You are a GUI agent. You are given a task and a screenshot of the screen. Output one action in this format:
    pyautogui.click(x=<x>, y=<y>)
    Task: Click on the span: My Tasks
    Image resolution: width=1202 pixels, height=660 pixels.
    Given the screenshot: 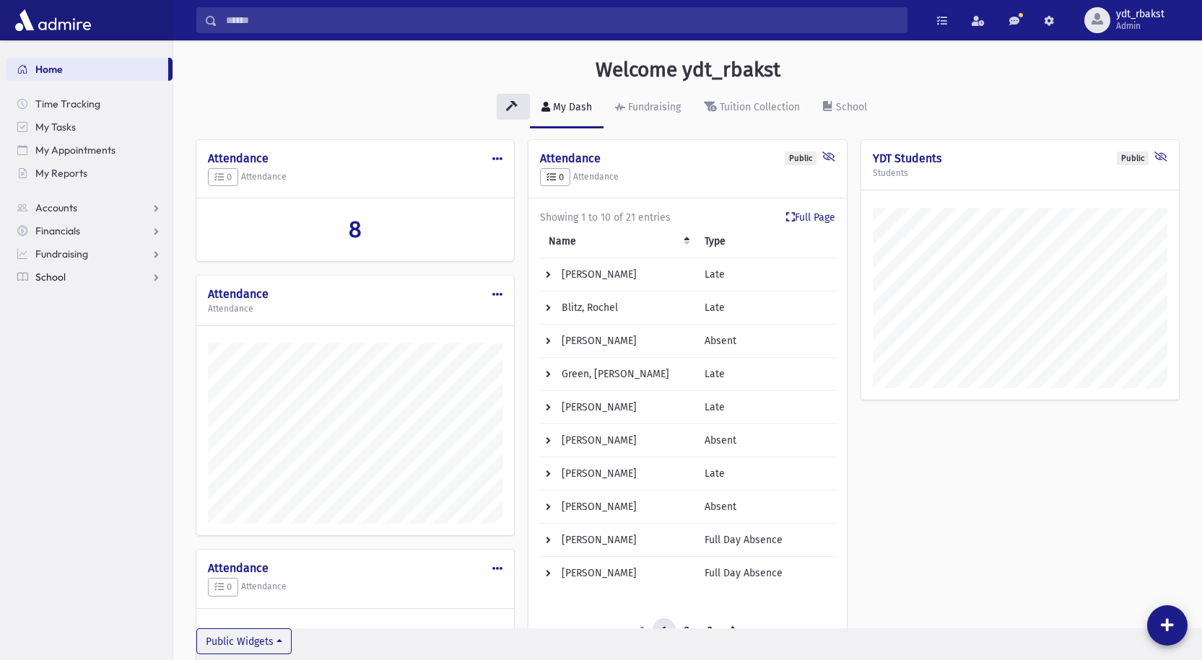 What is the action you would take?
    pyautogui.click(x=56, y=127)
    